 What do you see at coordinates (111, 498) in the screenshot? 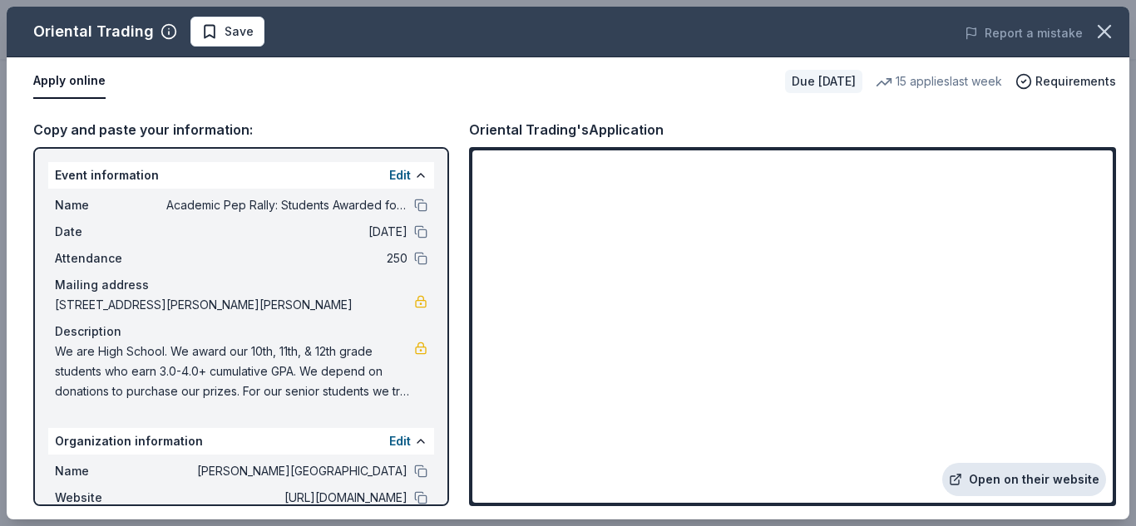
I see `span: Website` at bounding box center [111, 498].